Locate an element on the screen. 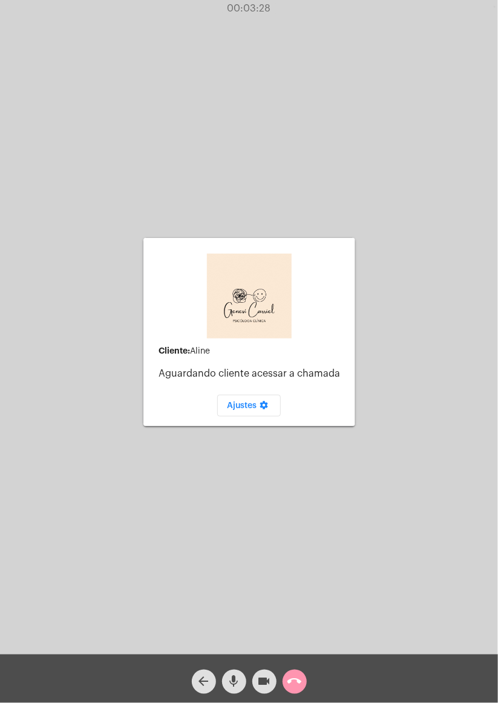  mat-icon: arrow_back is located at coordinates (204, 682).